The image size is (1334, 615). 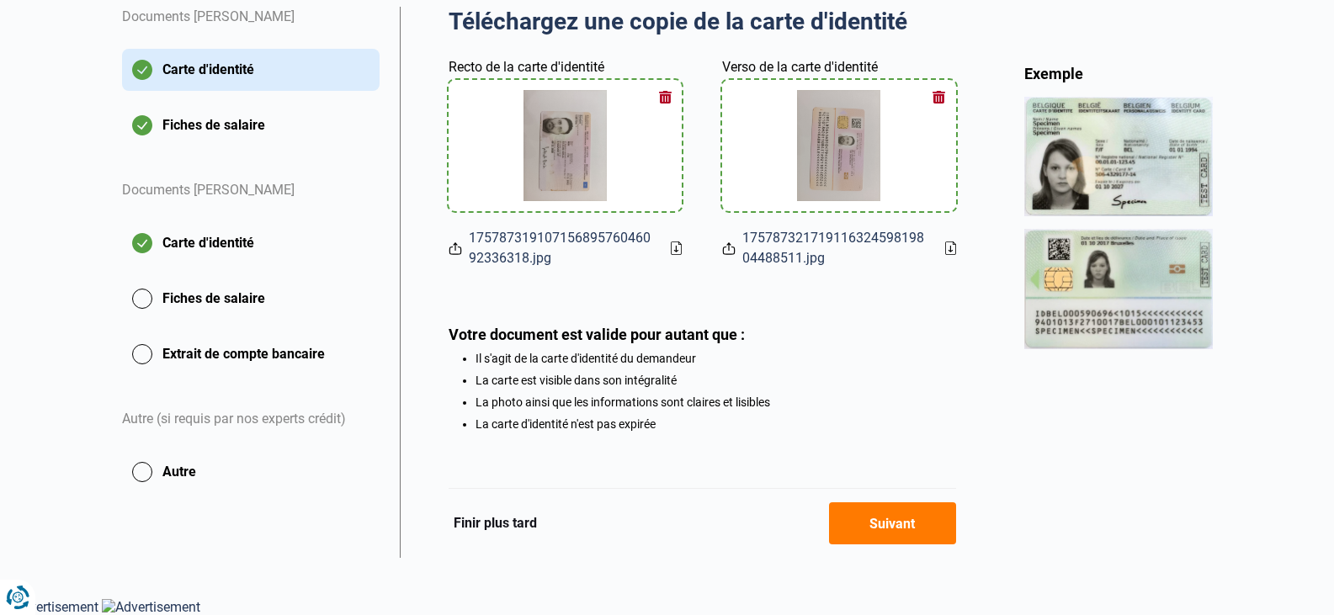 I want to click on button: Extrait de compte bancaire, so click(x=251, y=354).